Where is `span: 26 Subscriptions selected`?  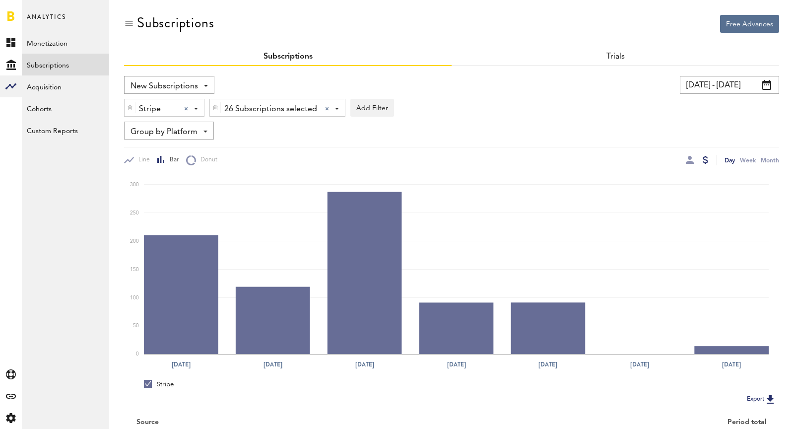
span: 26 Subscriptions selected is located at coordinates (270, 109).